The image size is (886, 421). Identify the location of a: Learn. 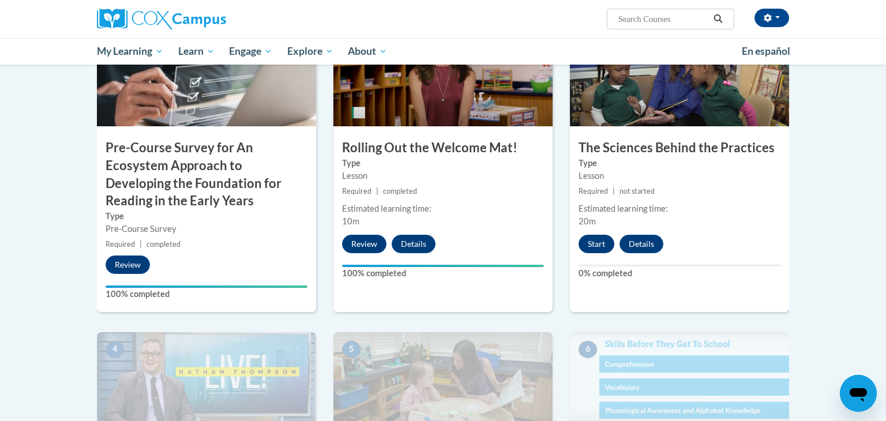
(196, 51).